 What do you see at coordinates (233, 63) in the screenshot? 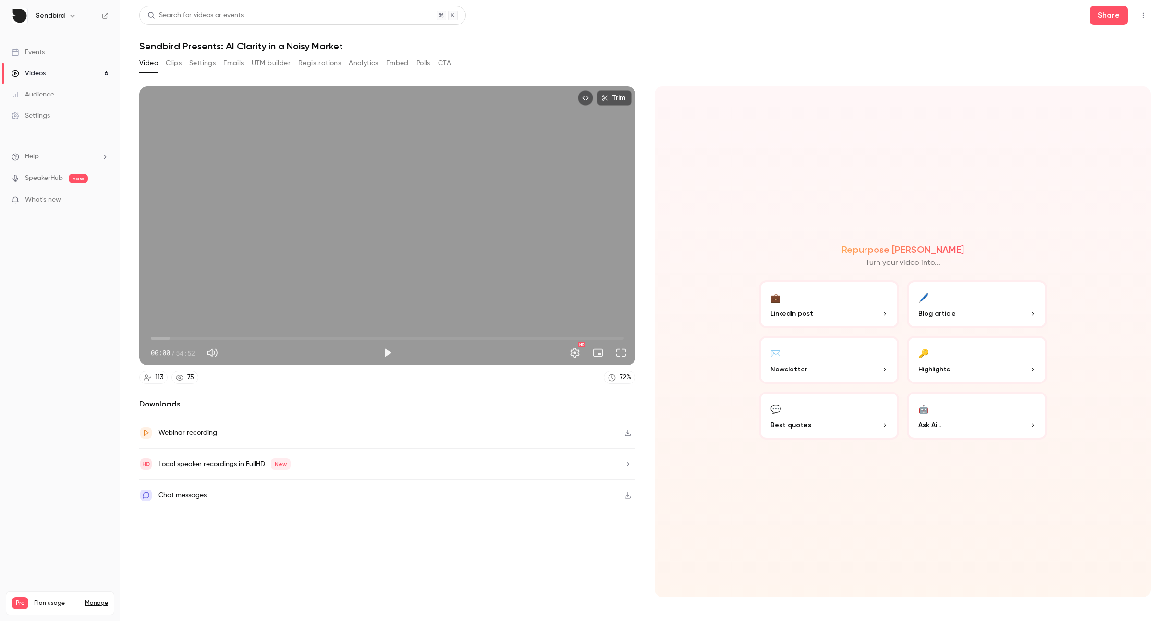
I see `button: Emails` at bounding box center [233, 63].